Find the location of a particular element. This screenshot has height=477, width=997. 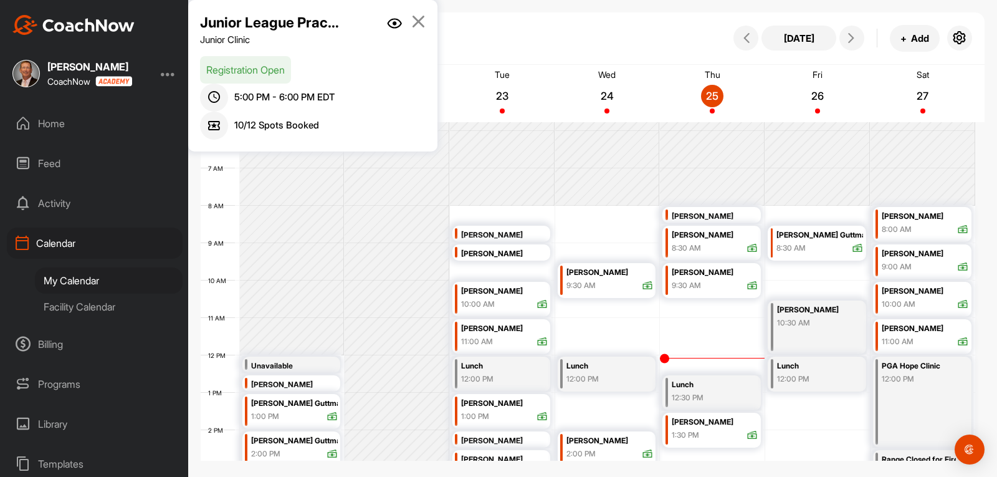

div: 7 AM is located at coordinates (218, 168).